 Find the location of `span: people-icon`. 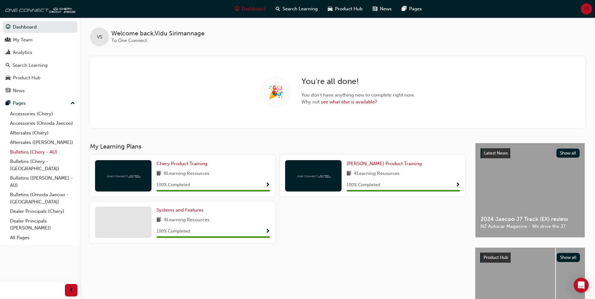

span: people-icon is located at coordinates (8, 40).